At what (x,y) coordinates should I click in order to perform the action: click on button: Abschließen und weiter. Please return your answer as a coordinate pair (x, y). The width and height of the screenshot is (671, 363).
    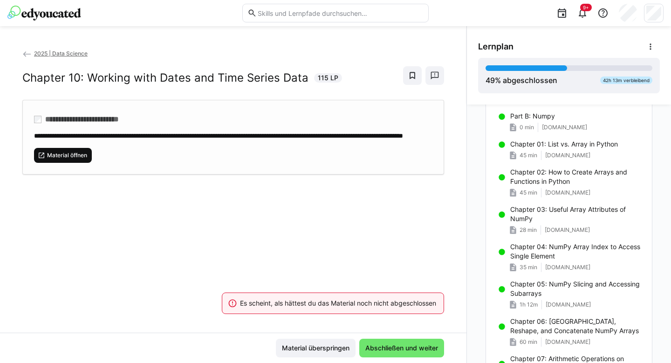
    Looking at the image, I should click on (402, 348).